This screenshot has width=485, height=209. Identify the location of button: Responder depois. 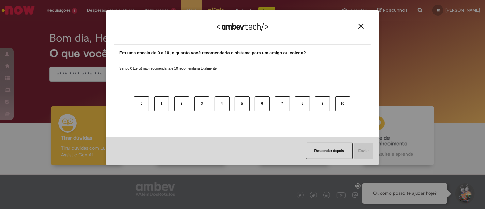
(329, 151).